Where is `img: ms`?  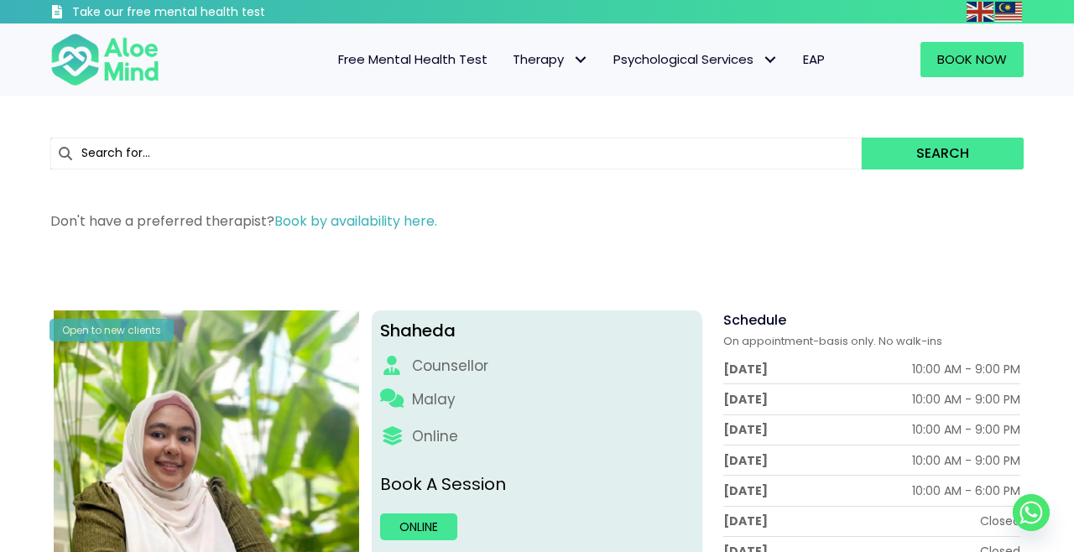
img: ms is located at coordinates (1008, 12).